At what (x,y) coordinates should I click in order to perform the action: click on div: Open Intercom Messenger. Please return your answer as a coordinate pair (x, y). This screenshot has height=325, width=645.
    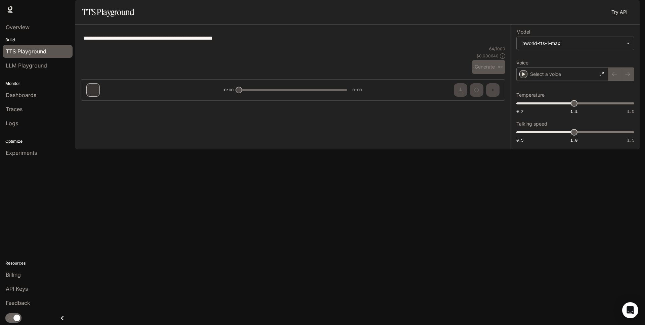
    Looking at the image, I should click on (630, 310).